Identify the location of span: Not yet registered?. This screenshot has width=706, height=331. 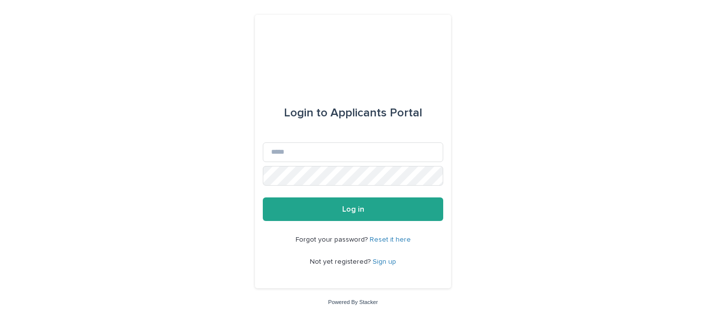
(341, 261).